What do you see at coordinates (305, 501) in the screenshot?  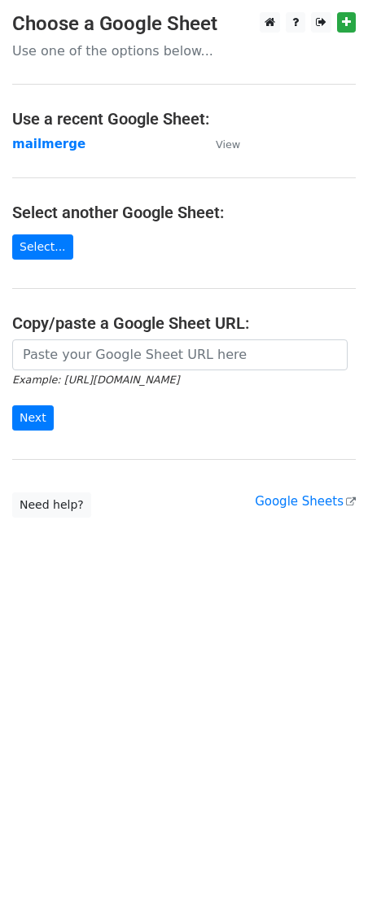 I see `a: Google Sheets` at bounding box center [305, 501].